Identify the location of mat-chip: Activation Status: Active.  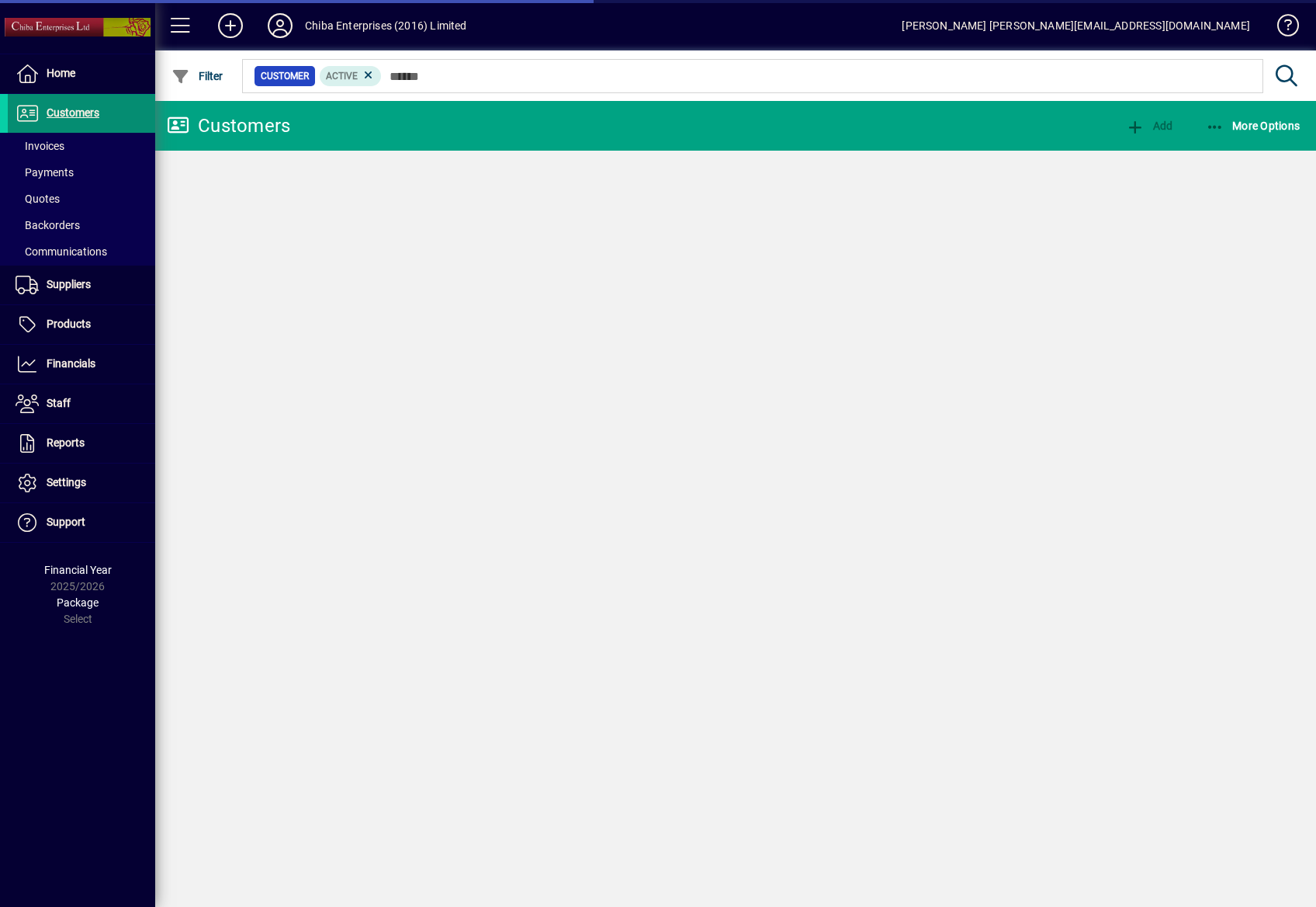
(351, 76).